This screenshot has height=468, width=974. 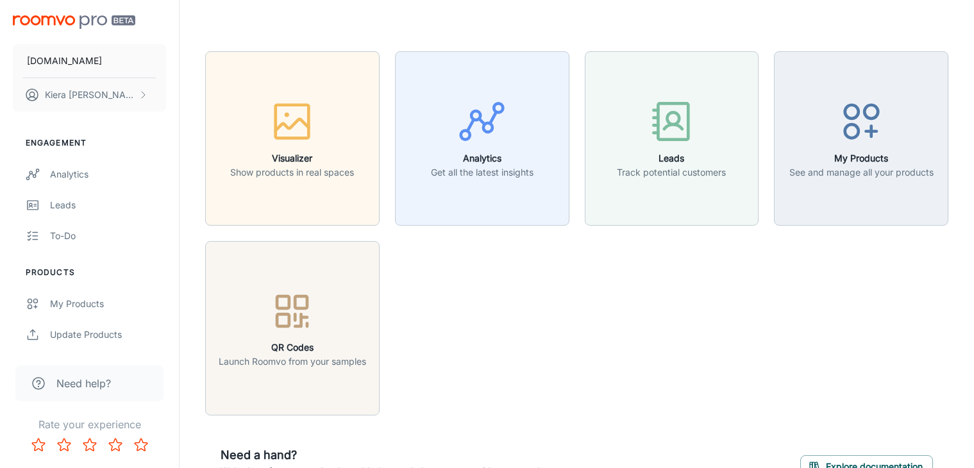 What do you see at coordinates (108, 335) in the screenshot?
I see `div: Update Products` at bounding box center [108, 335].